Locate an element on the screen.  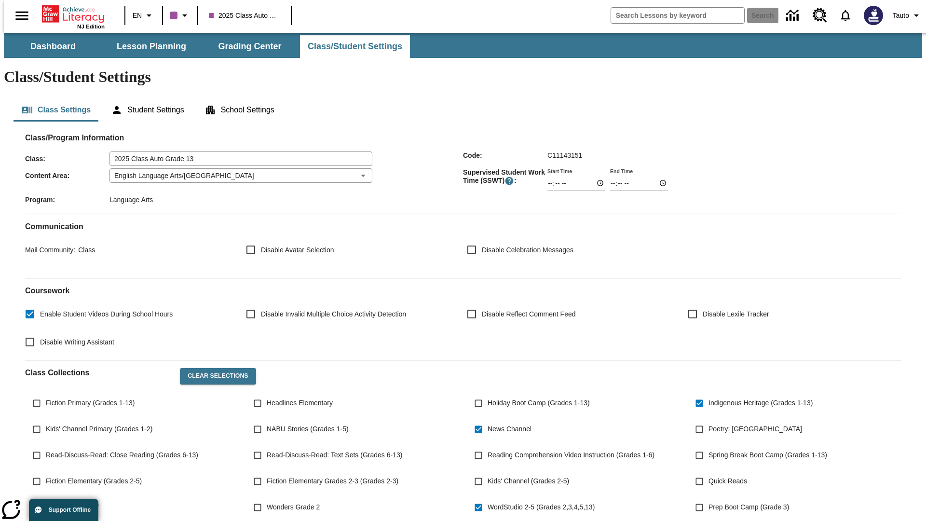
span: 2025 Class Auto Grade 13 is located at coordinates (245, 15).